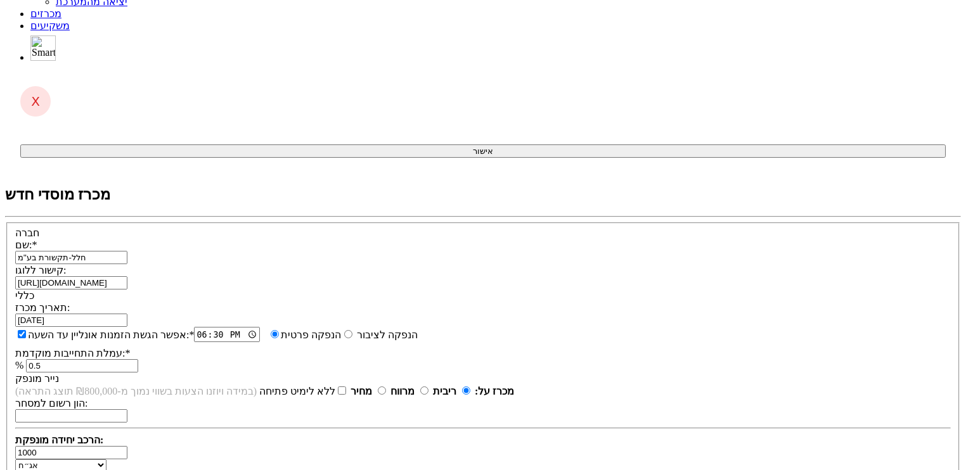 This screenshot has width=966, height=470. Describe the element at coordinates (105, 335) in the screenshot. I see `label: אפשר הגשת הזמנות אונליין עד השעה:` at that location.